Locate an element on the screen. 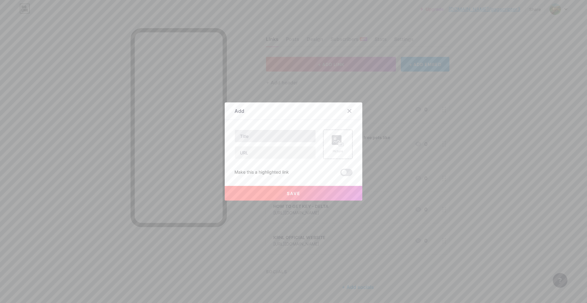 The height and width of the screenshot is (303, 587). input: URL is located at coordinates (275, 153).